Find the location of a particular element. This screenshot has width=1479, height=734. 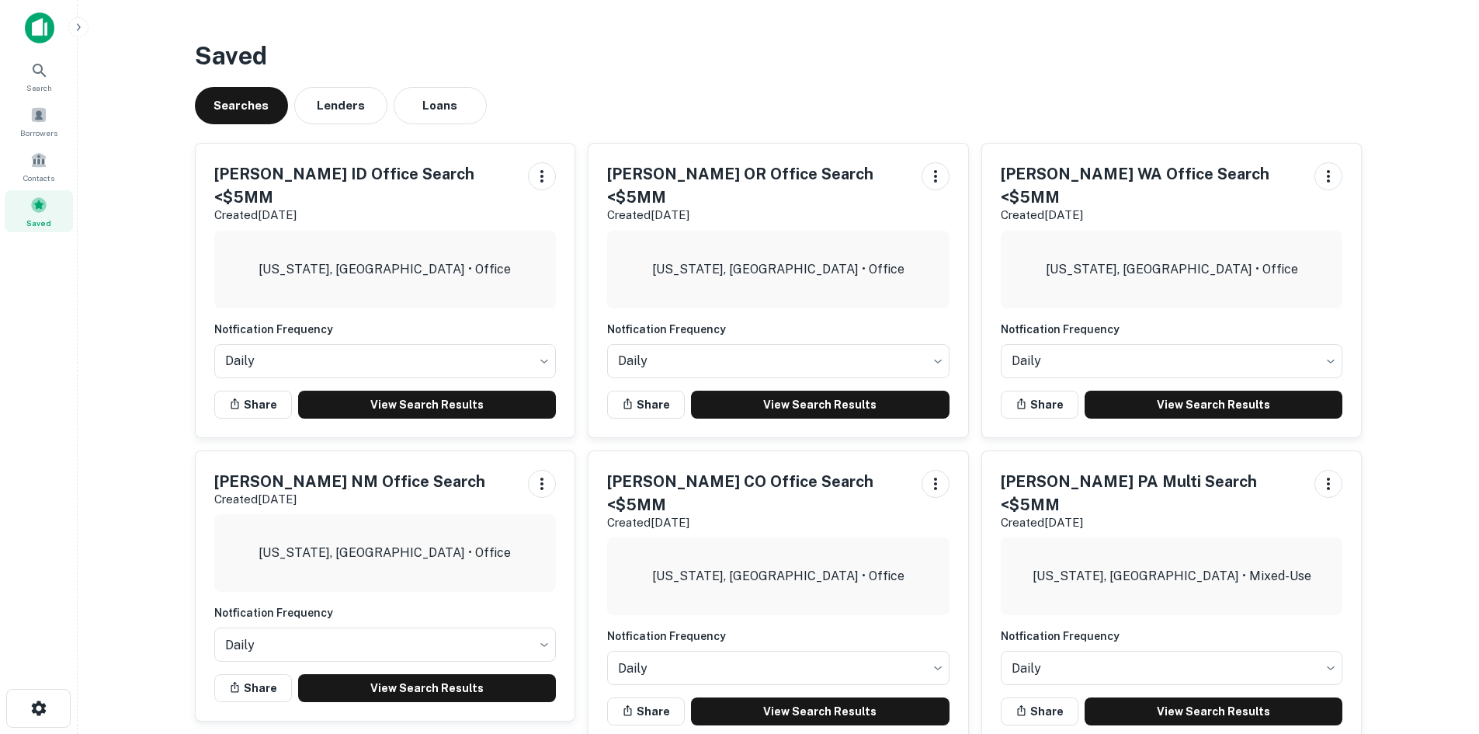

div: Search is located at coordinates (39, 76).